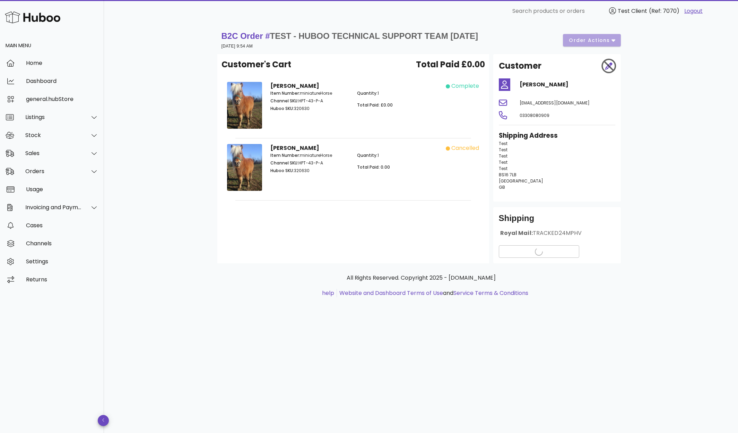 This screenshot has height=433, width=738. What do you see at coordinates (350, 36) in the screenshot?
I see `strong: B2C Order #` at bounding box center [350, 36].